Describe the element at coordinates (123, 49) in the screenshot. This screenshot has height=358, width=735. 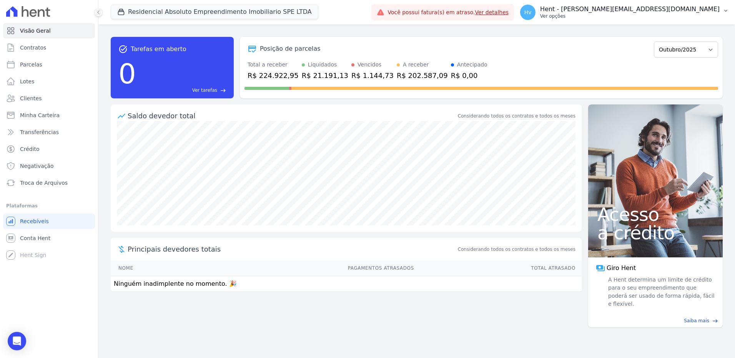
I see `span: task_alt` at that location.